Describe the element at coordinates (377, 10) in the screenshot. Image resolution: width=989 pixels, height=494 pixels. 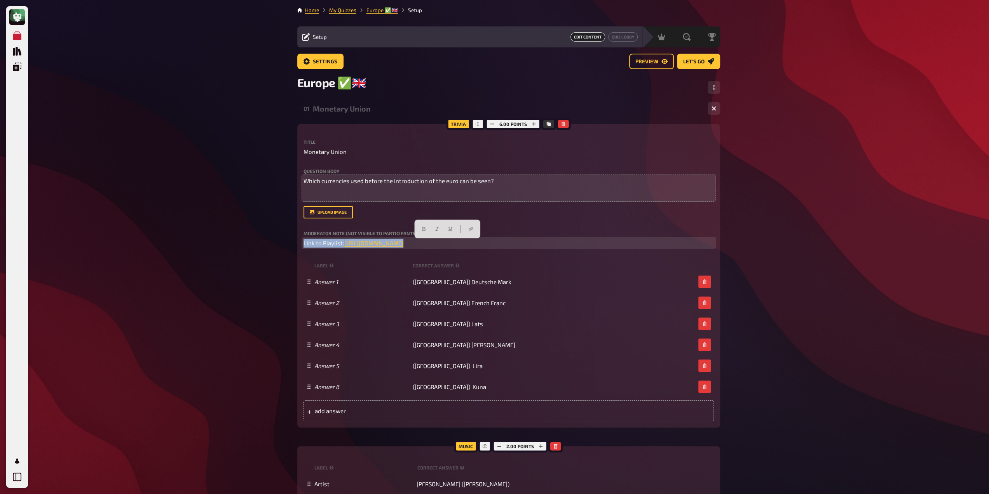
I see `li: Europe ✅​🇬🇧​` at that location.